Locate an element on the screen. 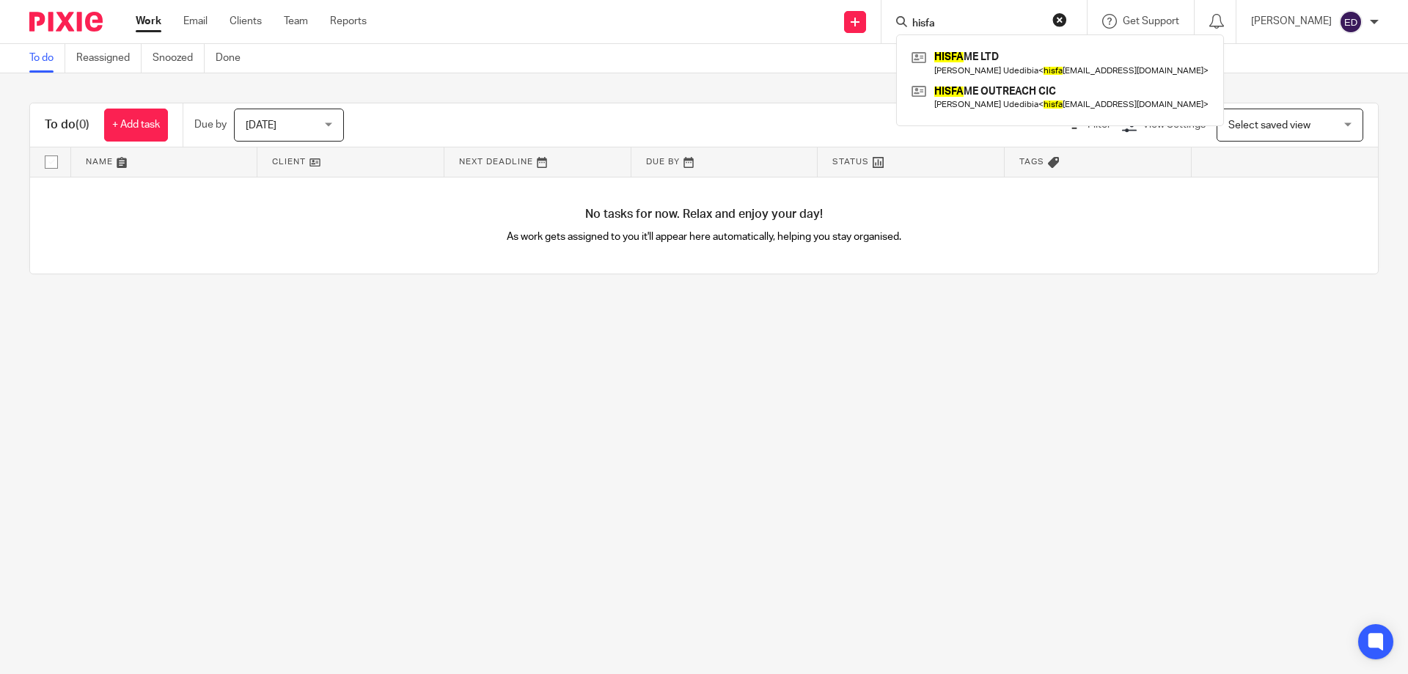 The image size is (1408, 674). a: Clients is located at coordinates (246, 21).